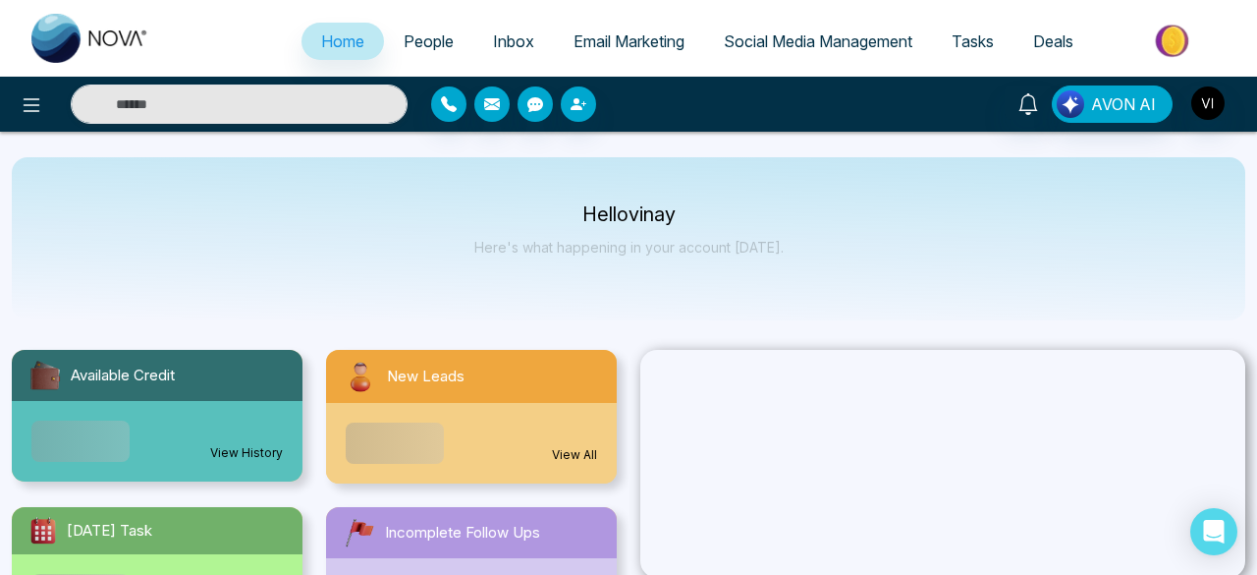 The width and height of the screenshot is (1257, 575). What do you see at coordinates (361, 376) in the screenshot?
I see `img: newLeads.svg` at bounding box center [361, 376].